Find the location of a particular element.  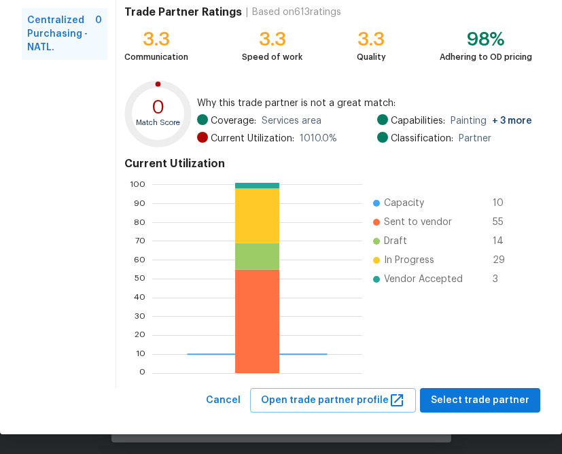

text: 50 is located at coordinates (140, 279).